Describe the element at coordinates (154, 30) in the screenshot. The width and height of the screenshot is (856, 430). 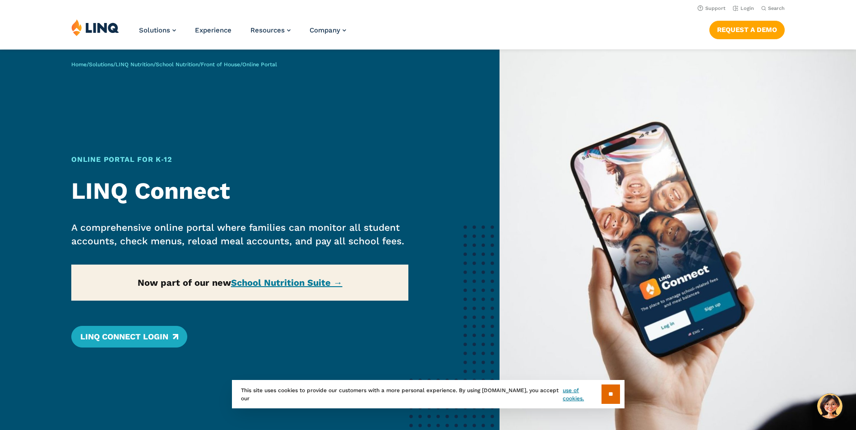
I see `span: Solutions` at that location.